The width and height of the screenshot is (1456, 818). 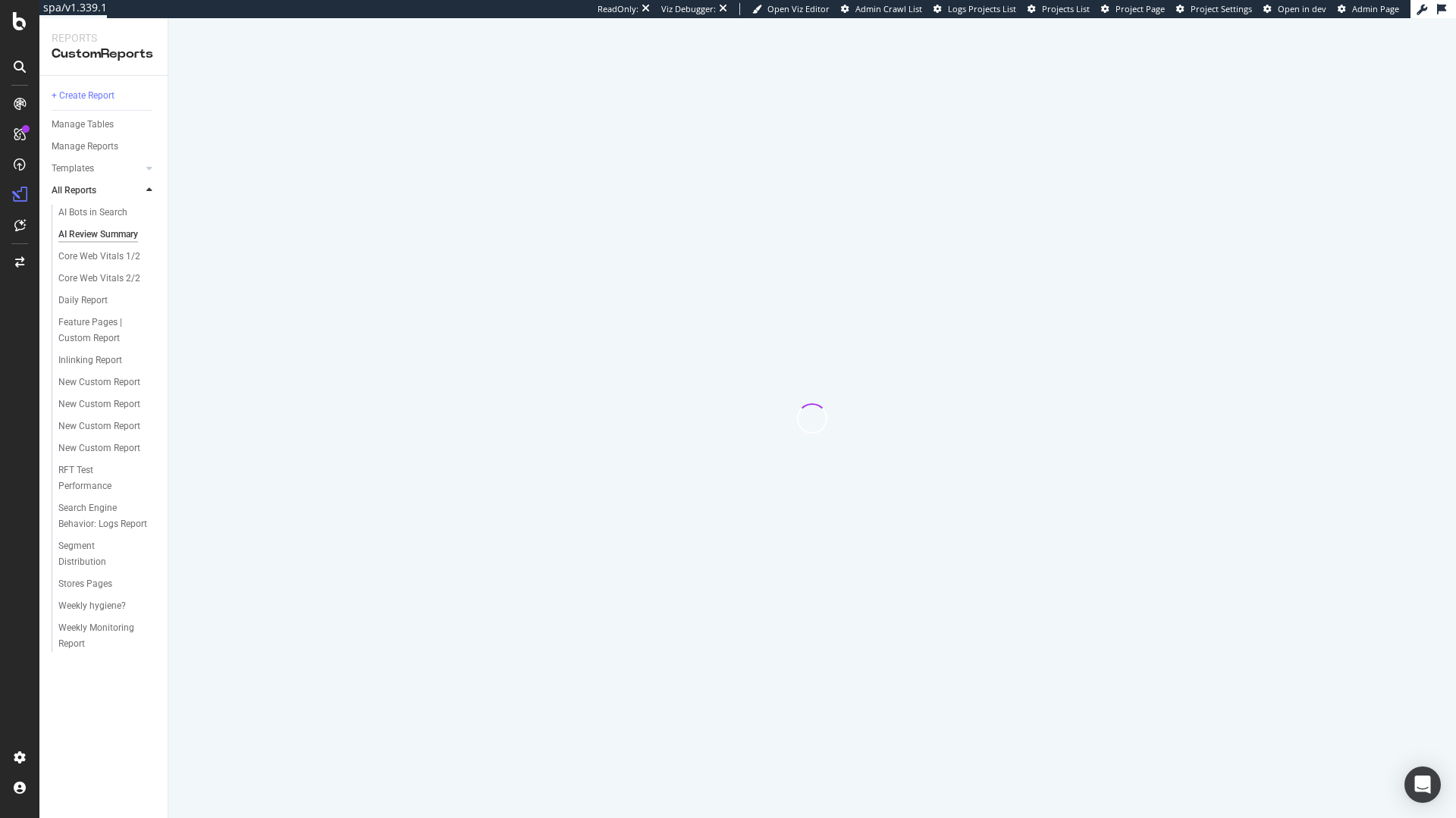 I want to click on div: RFT Test Performance, so click(x=101, y=478).